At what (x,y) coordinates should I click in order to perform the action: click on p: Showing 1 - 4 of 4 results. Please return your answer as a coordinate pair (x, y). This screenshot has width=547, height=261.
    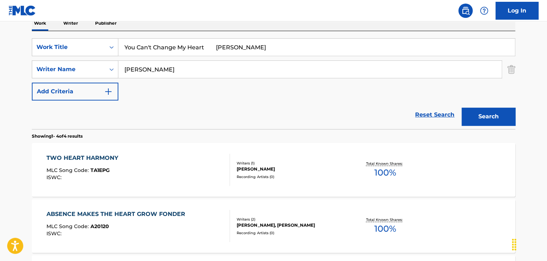
    Looking at the image, I should click on (57, 136).